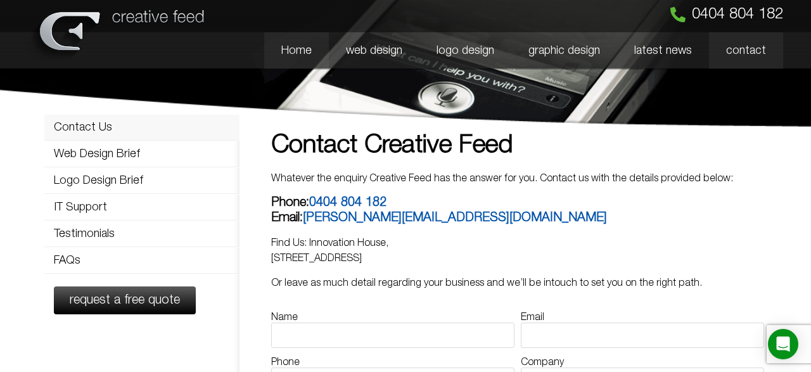 The width and height of the screenshot is (811, 372). Describe the element at coordinates (564, 51) in the screenshot. I see `a: graphic design` at that location.